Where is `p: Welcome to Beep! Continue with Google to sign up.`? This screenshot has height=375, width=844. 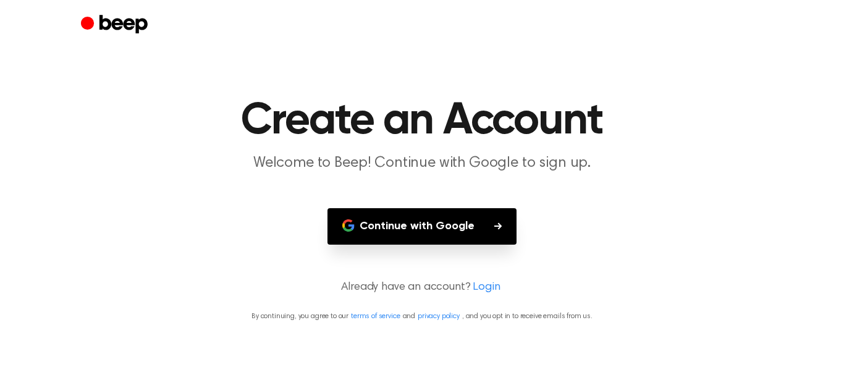 p: Welcome to Beep! Continue with Google to sign up. is located at coordinates (422, 163).